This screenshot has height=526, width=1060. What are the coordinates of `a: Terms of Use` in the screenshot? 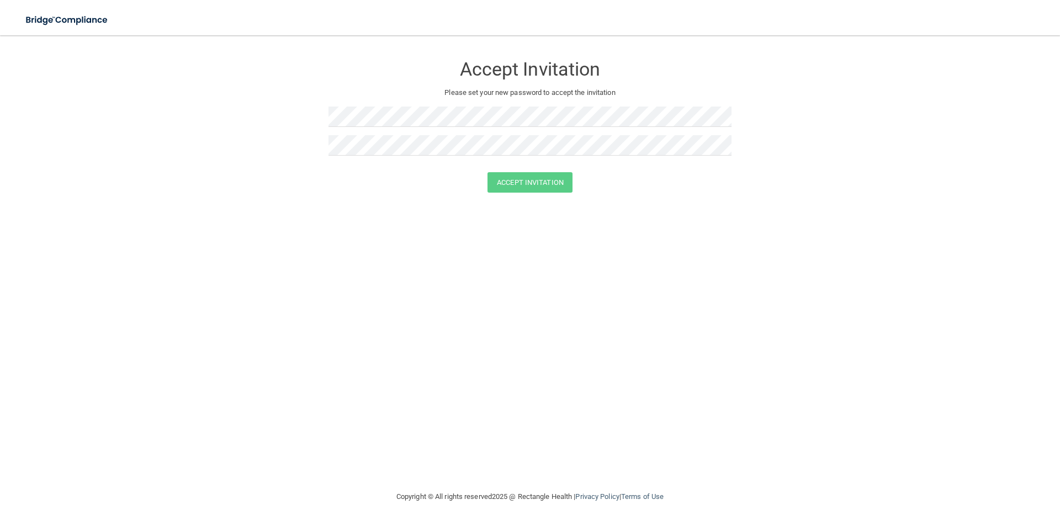 It's located at (642, 497).